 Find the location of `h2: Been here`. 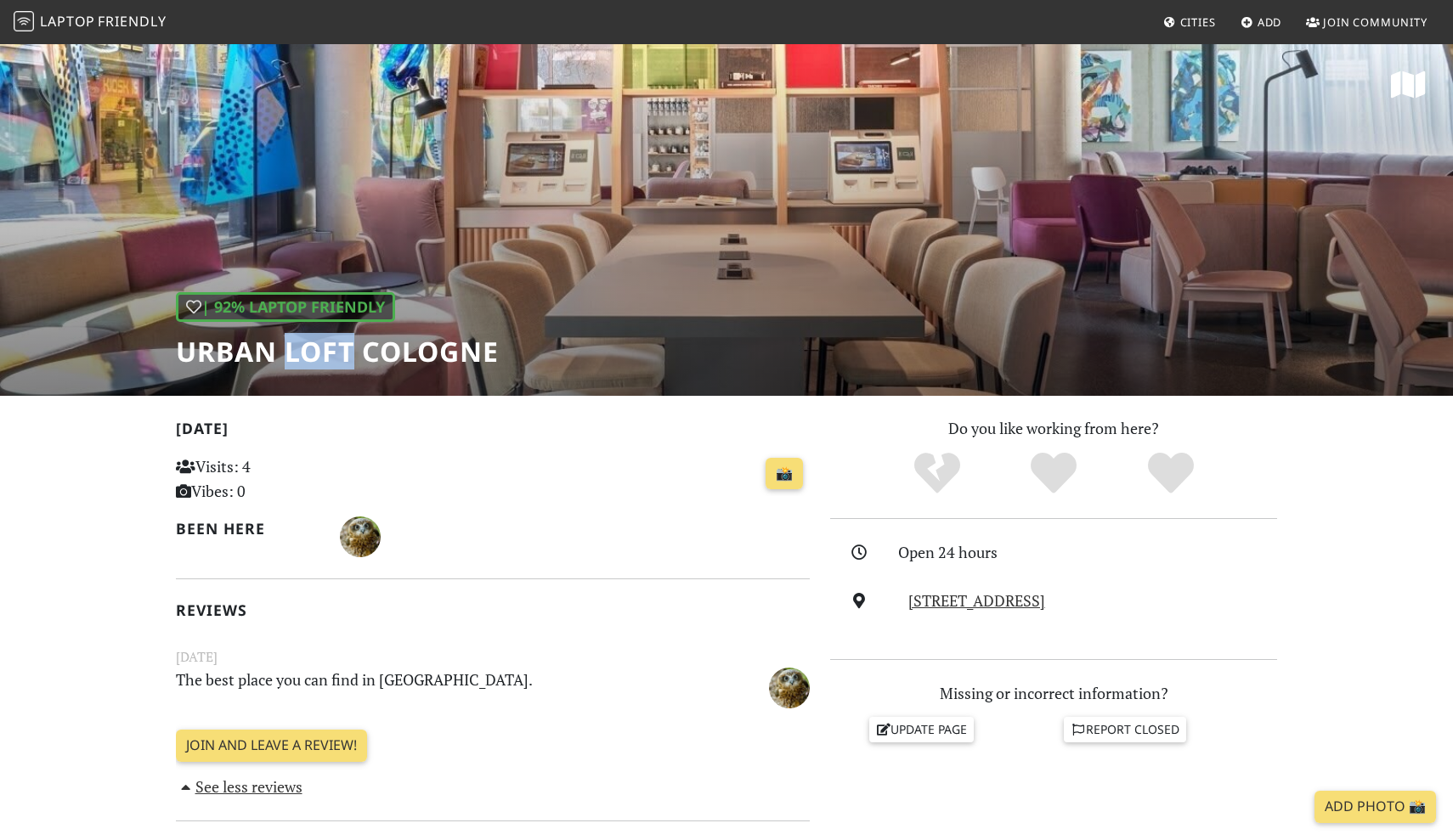

h2: Been here is located at coordinates (248, 528).